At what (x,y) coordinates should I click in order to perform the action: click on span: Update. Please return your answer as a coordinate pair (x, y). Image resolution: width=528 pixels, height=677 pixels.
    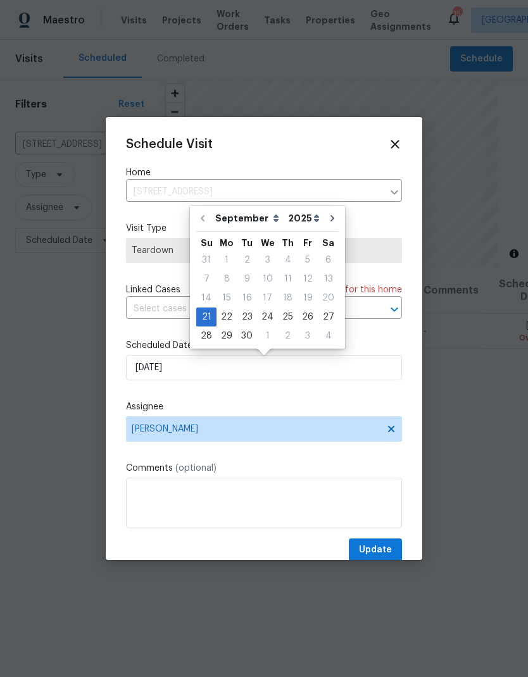
    Looking at the image, I should click on (375, 550).